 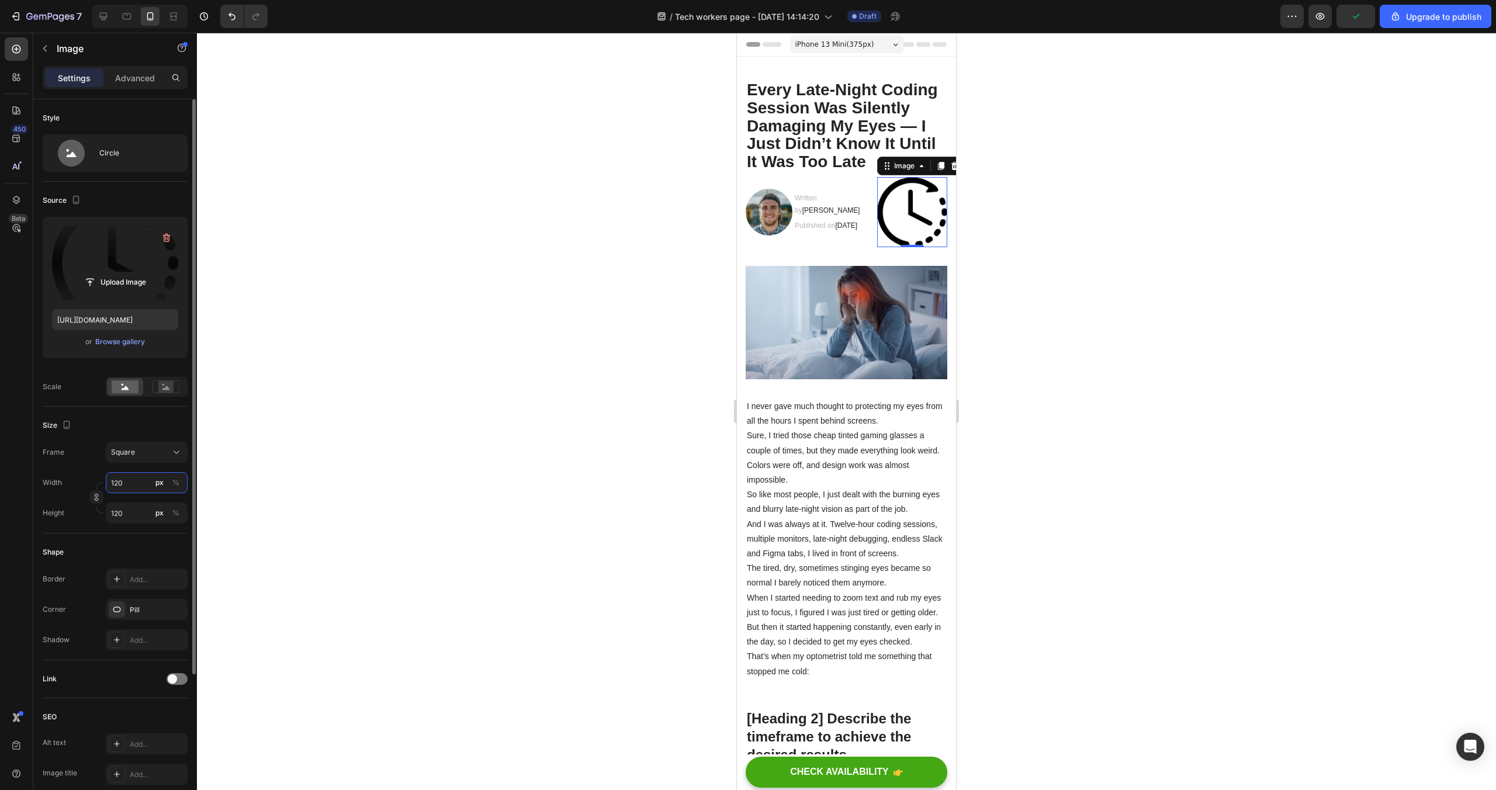 I want to click on p: So like most people, I just dealt with the burning eyes and blurry late-night vision as part of t..., so click(x=109, y=469).